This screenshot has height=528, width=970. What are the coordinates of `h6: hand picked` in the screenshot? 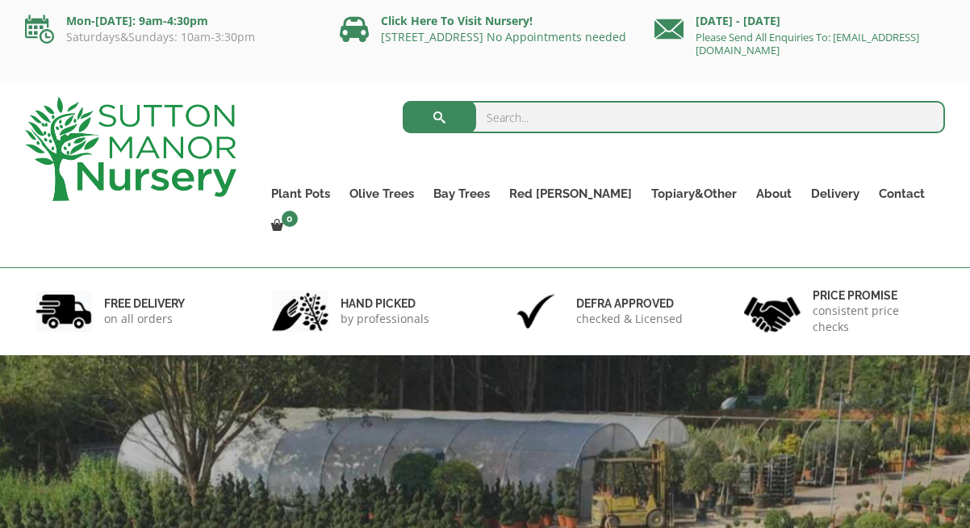 It's located at (385, 303).